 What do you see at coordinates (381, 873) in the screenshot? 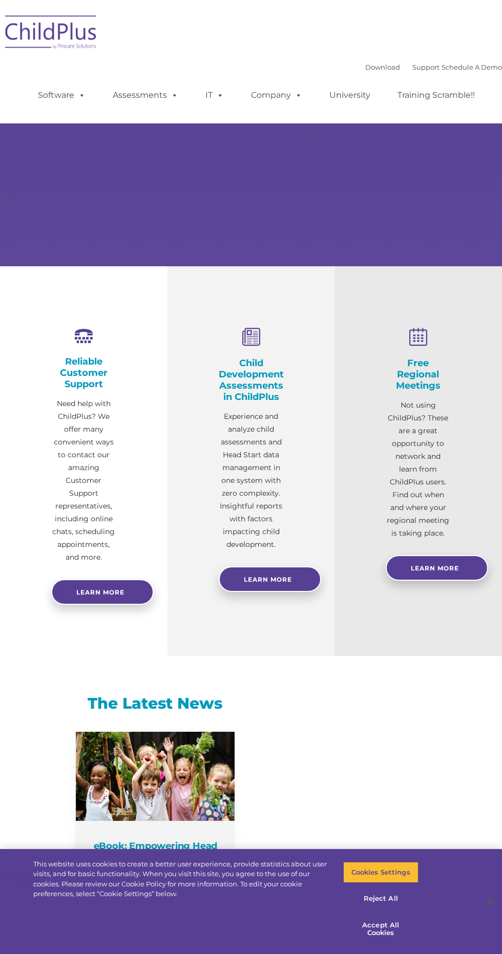
I see `button: Cookies Settings` at bounding box center [381, 873].